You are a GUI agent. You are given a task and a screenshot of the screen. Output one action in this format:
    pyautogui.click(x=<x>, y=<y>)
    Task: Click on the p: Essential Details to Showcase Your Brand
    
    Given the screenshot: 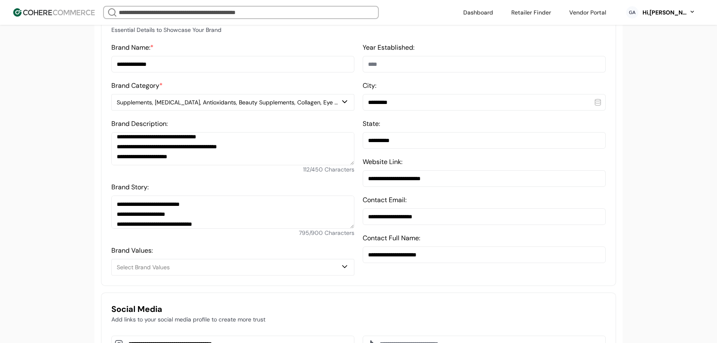 What is the action you would take?
    pyautogui.click(x=358, y=30)
    